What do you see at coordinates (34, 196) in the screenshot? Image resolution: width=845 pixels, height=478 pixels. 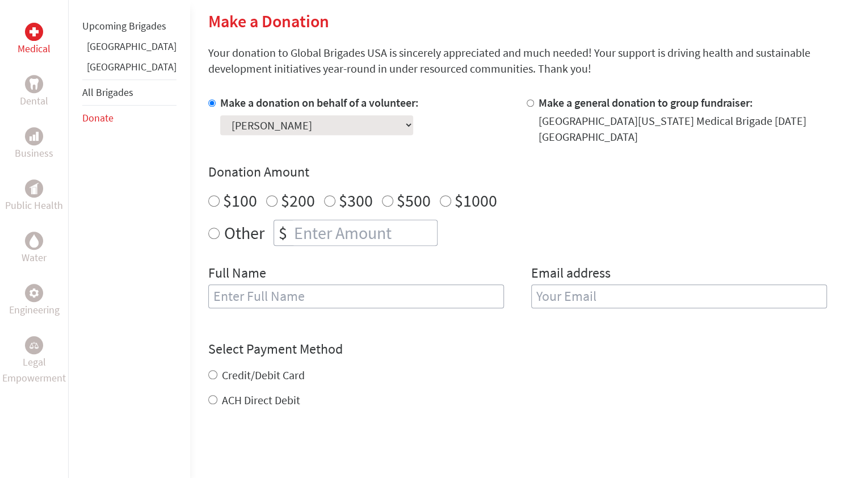 I see `a: Public HealthPublic Health` at bounding box center [34, 196].